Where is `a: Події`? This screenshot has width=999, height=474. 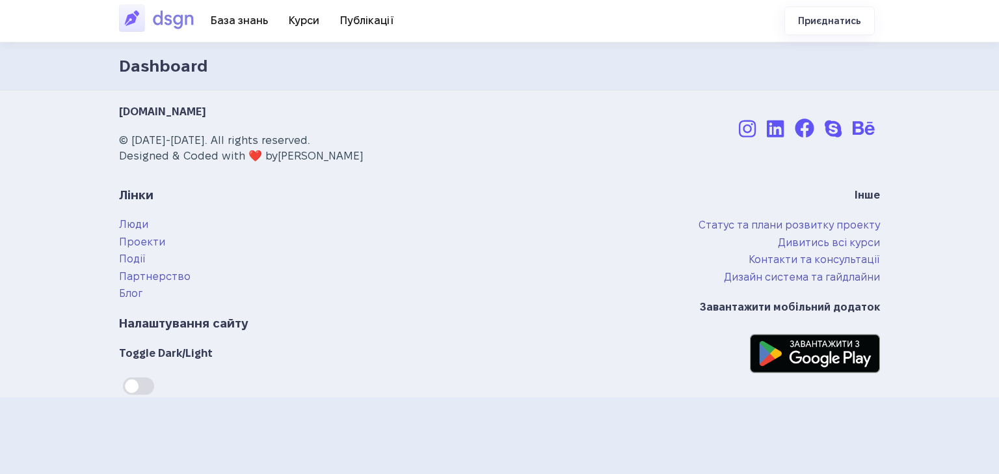 a: Події is located at coordinates (132, 258).